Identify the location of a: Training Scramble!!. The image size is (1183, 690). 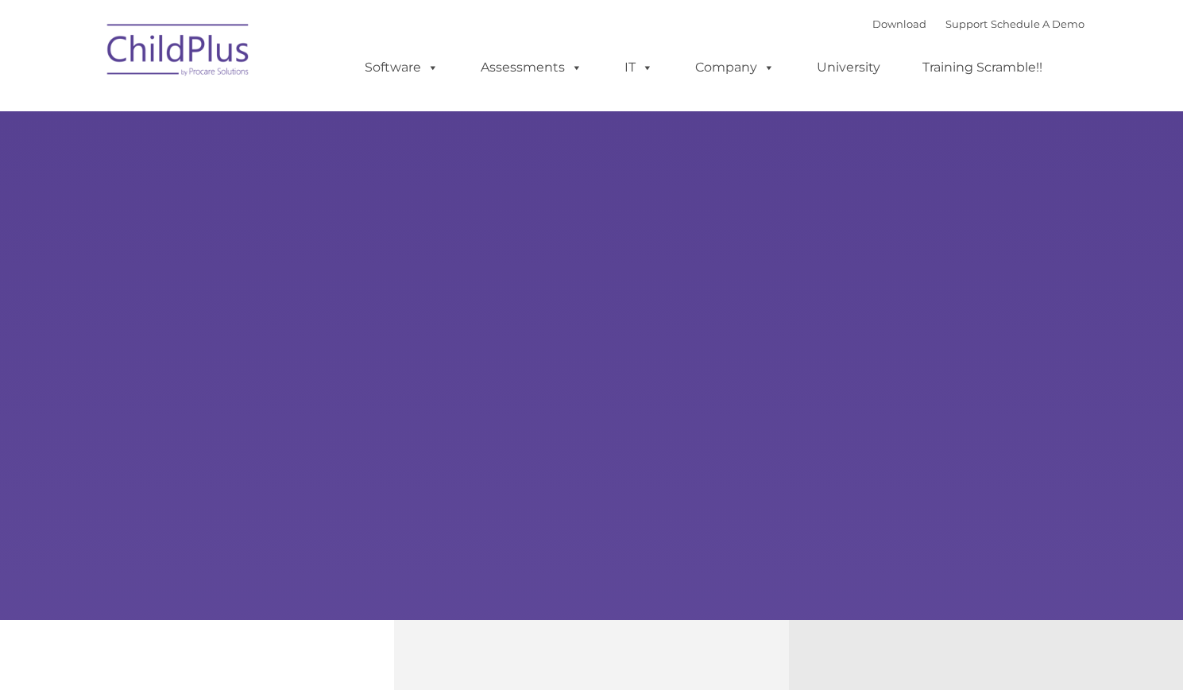
(982, 68).